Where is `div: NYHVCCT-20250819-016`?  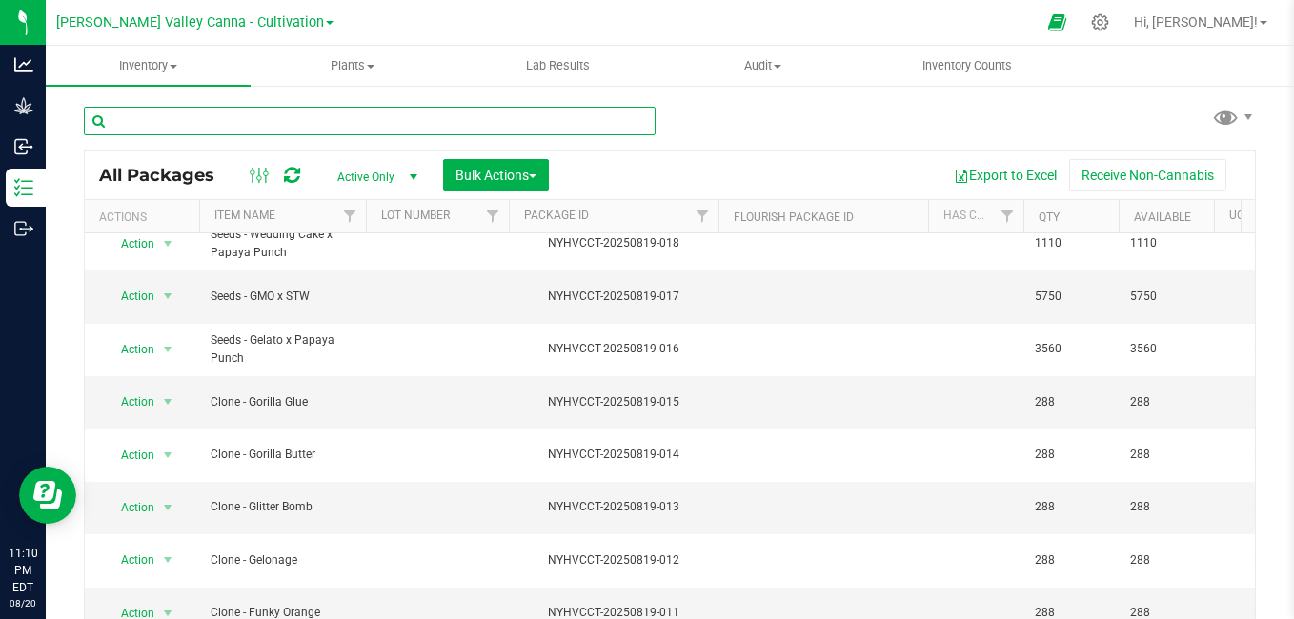 div: NYHVCCT-20250819-016 is located at coordinates (614, 349).